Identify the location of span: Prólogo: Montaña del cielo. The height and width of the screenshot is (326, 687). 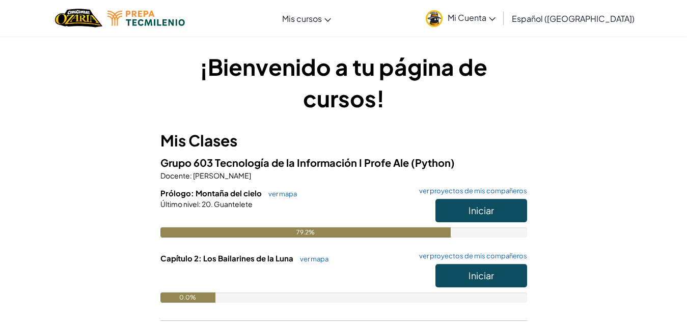
(212, 193).